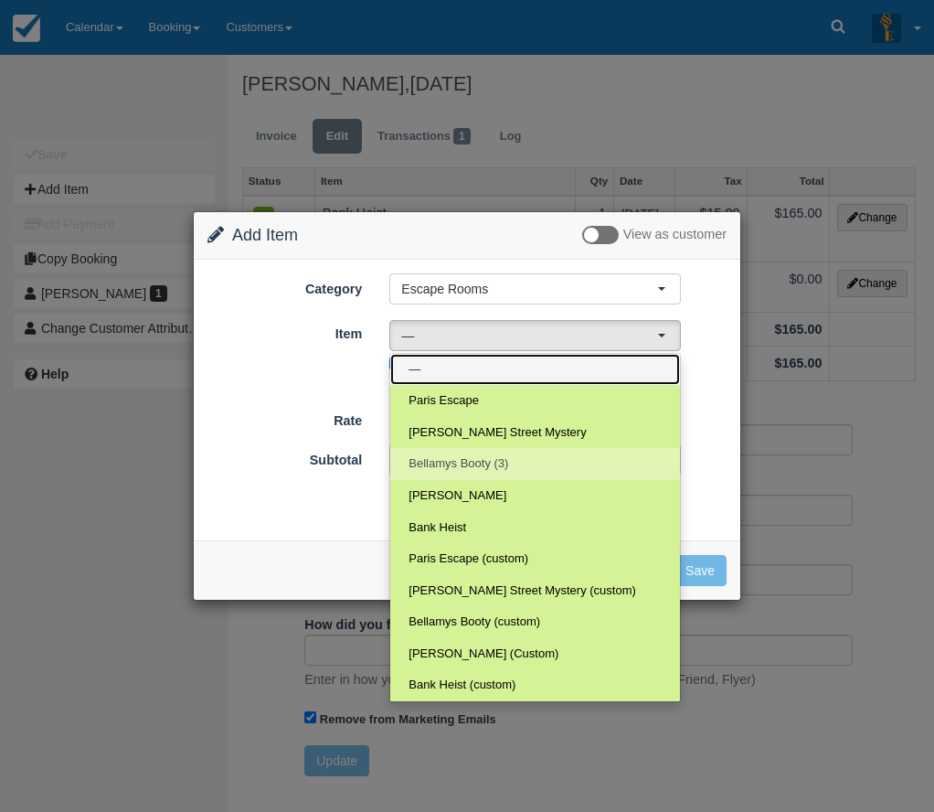  I want to click on span: Bellamys Booty (custom), so click(474, 622).